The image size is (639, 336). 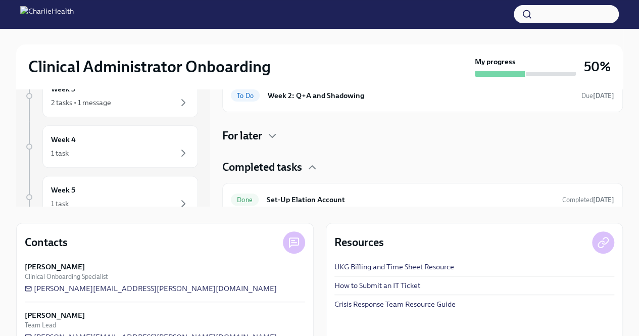 What do you see at coordinates (81, 103) in the screenshot?
I see `div: 2 tasks • 1 message` at bounding box center [81, 103].